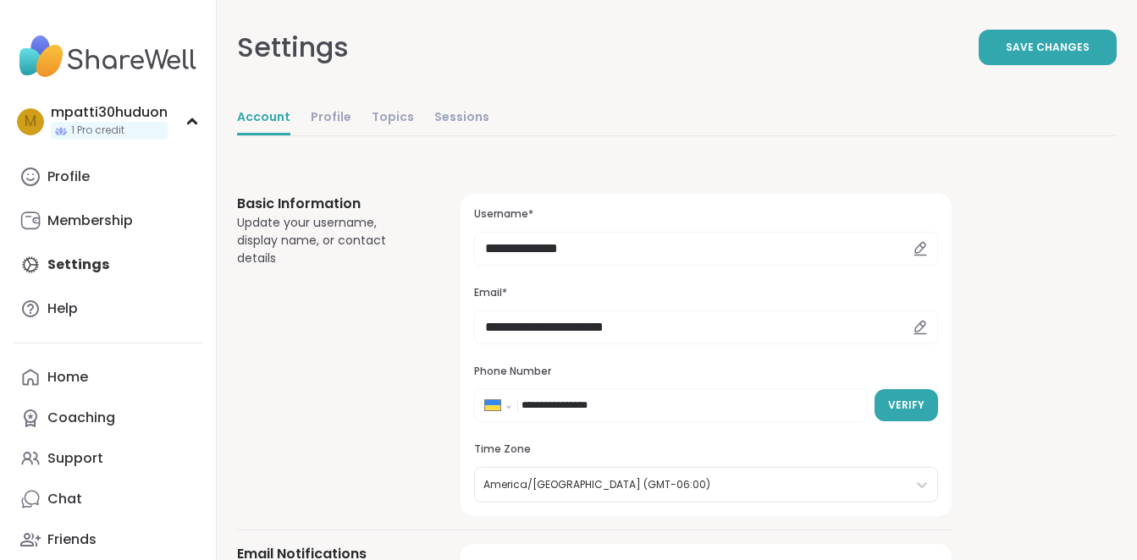  Describe the element at coordinates (108, 418) in the screenshot. I see `a: Coaching` at that location.